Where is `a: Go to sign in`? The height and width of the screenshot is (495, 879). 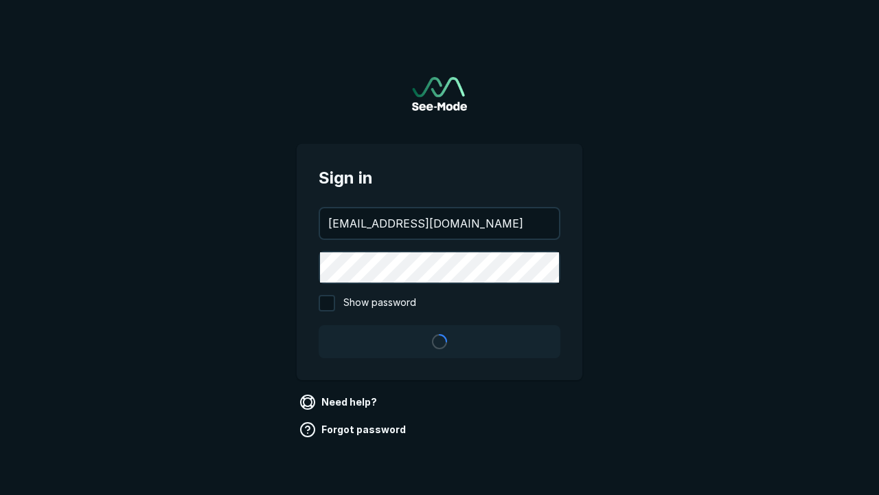
a: Go to sign in is located at coordinates (440, 93).